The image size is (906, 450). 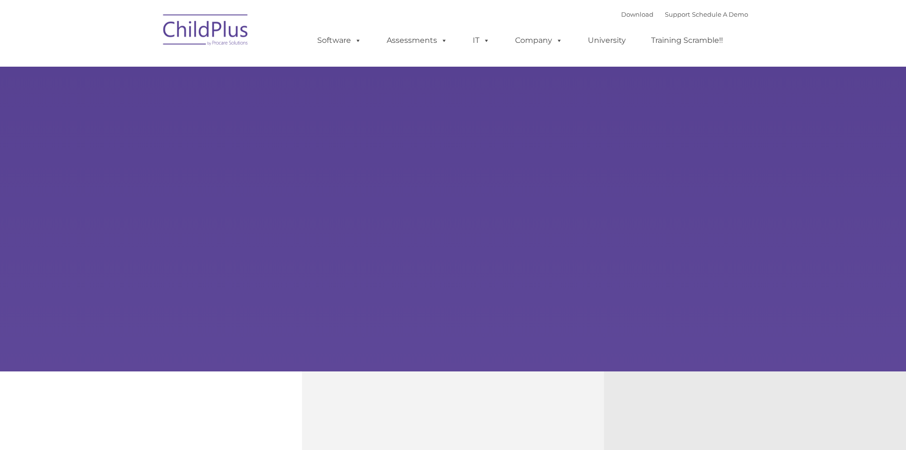 What do you see at coordinates (206, 31) in the screenshot?
I see `img: ChildPlus by Procare Solutions` at bounding box center [206, 31].